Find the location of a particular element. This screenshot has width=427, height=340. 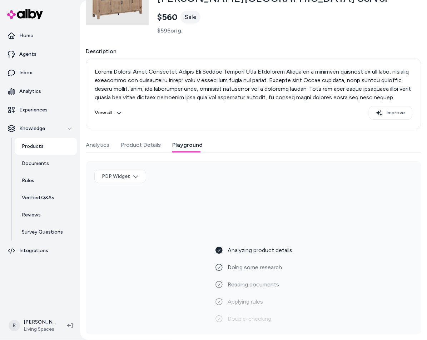

p: Reviews is located at coordinates (31, 215).